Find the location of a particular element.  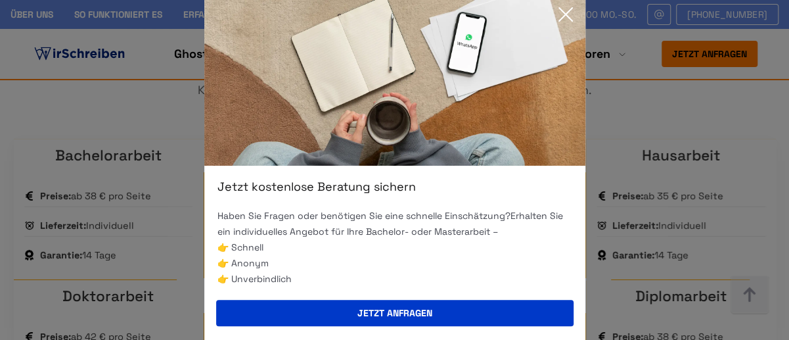

li: 👉 Anonym is located at coordinates (395, 263).